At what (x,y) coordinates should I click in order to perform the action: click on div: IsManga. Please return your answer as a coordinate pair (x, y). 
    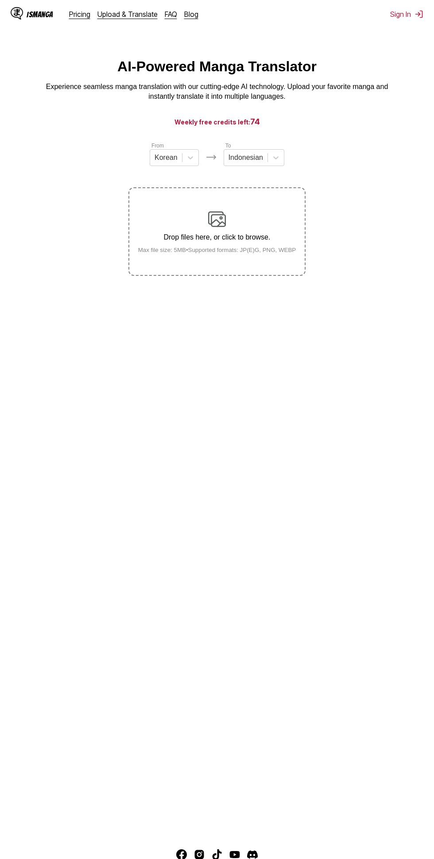
    Looking at the image, I should click on (40, 14).